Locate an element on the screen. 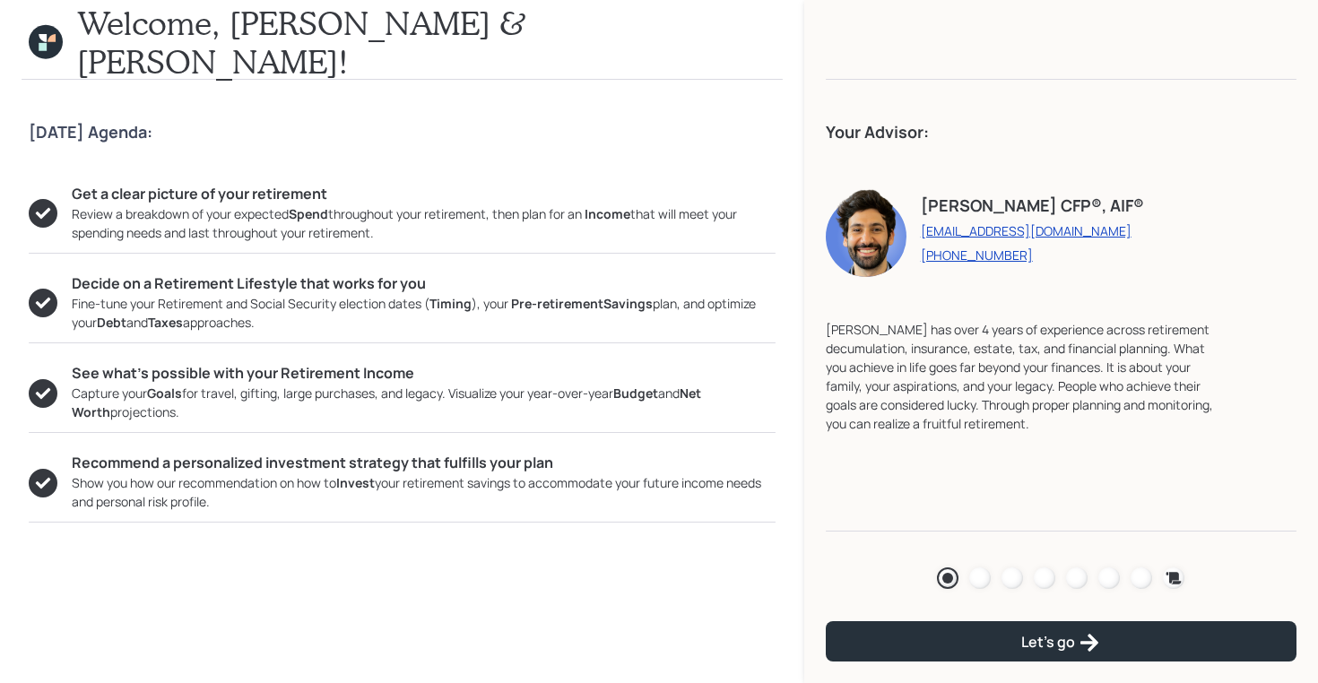 The height and width of the screenshot is (683, 1318). h5: Get a clear picture of your retirement is located at coordinates (423, 194).